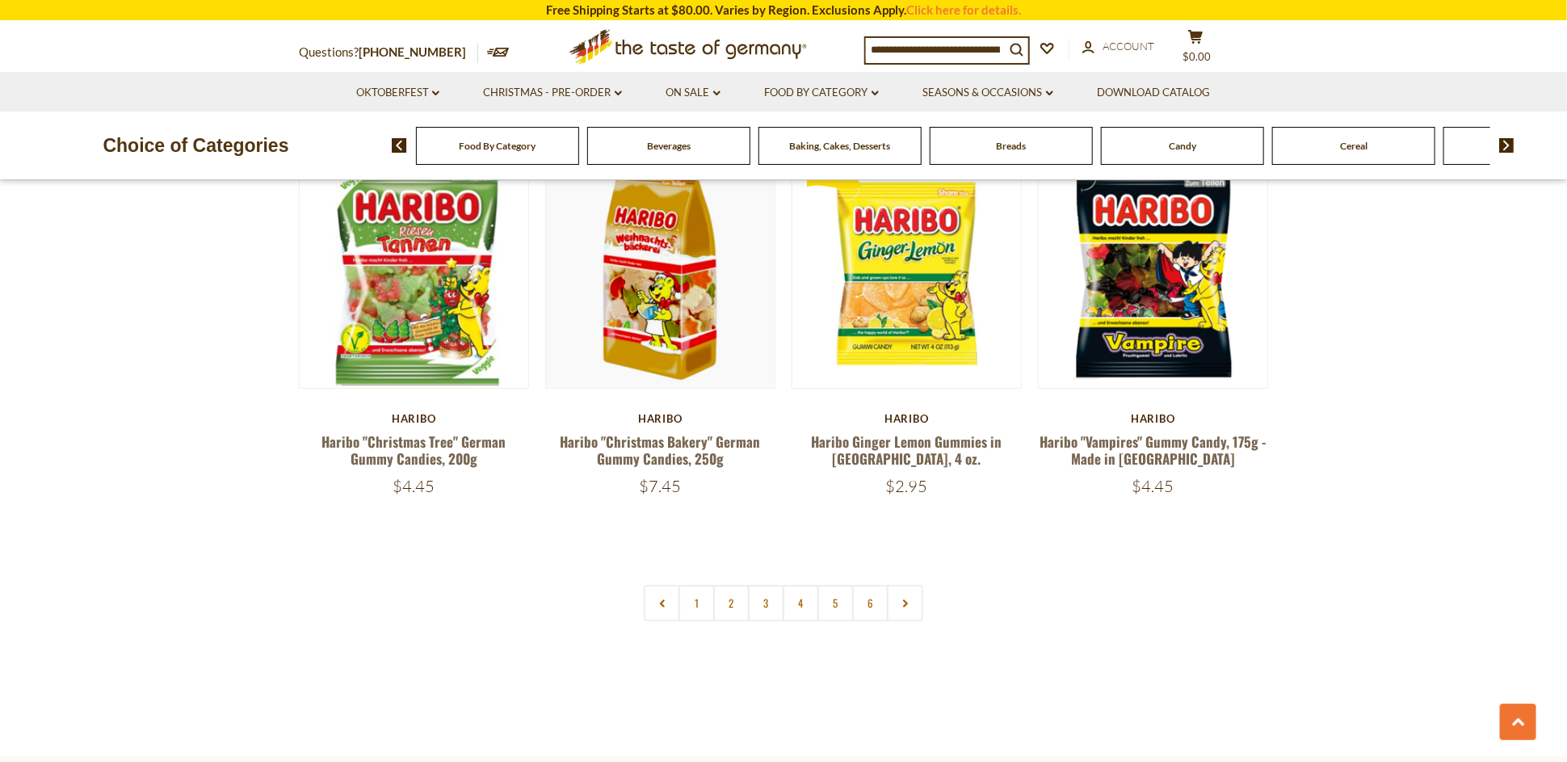  What do you see at coordinates (731, 603) in the screenshot?
I see `a: 2` at bounding box center [731, 603].